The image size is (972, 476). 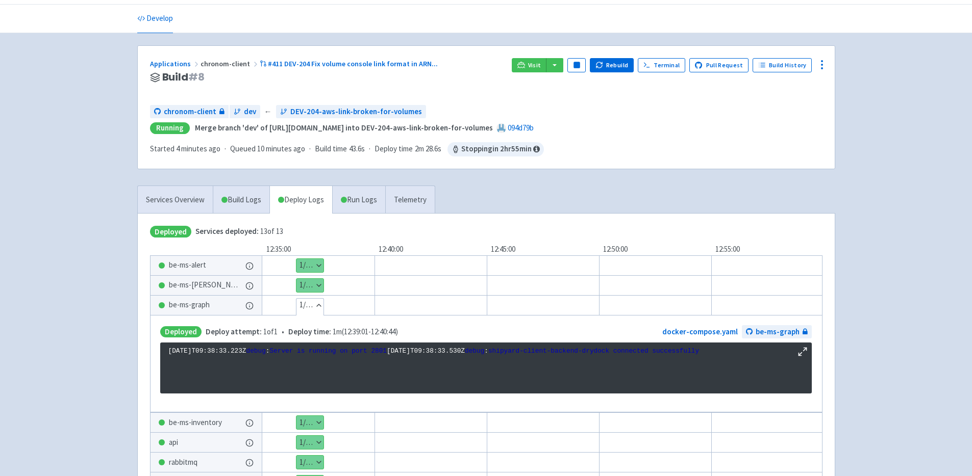 I want to click on a: Run Logs, so click(x=359, y=200).